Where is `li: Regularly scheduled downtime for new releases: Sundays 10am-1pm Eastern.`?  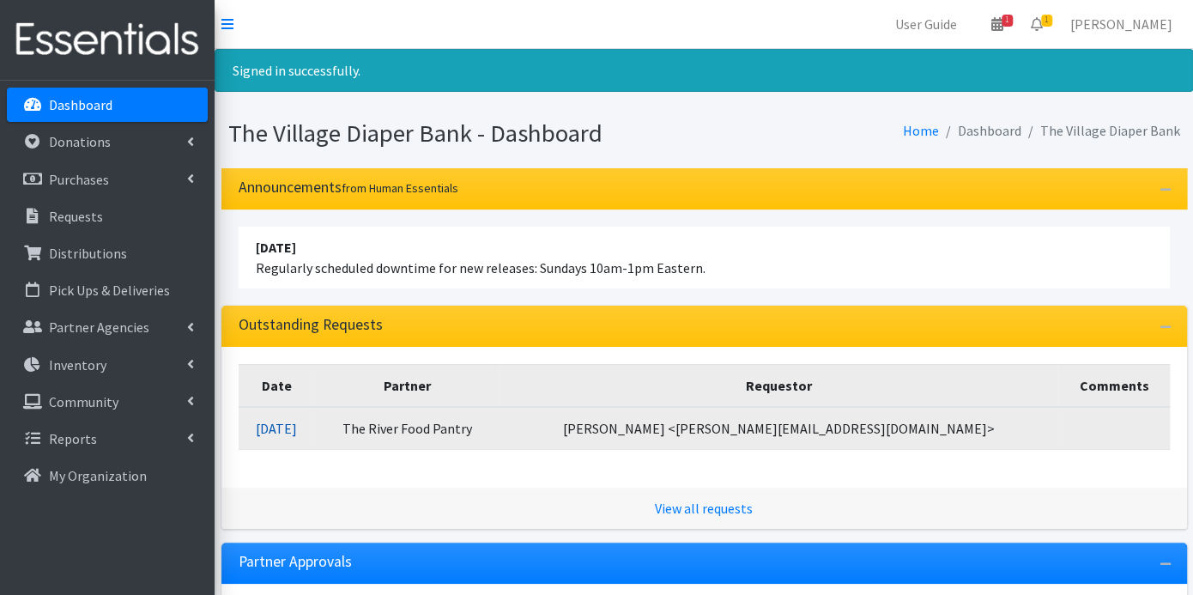
li: Regularly scheduled downtime for new releases: Sundays 10am-1pm Eastern. is located at coordinates (704, 257).